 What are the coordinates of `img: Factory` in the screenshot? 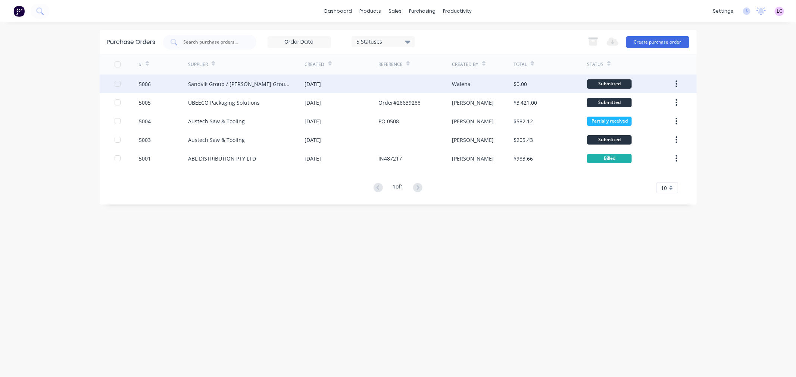 It's located at (19, 11).